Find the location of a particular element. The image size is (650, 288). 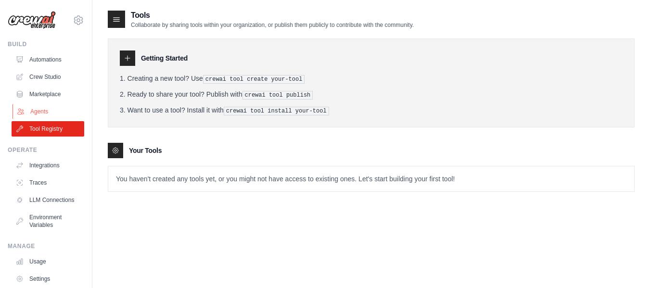

img: Logo is located at coordinates (32, 20).